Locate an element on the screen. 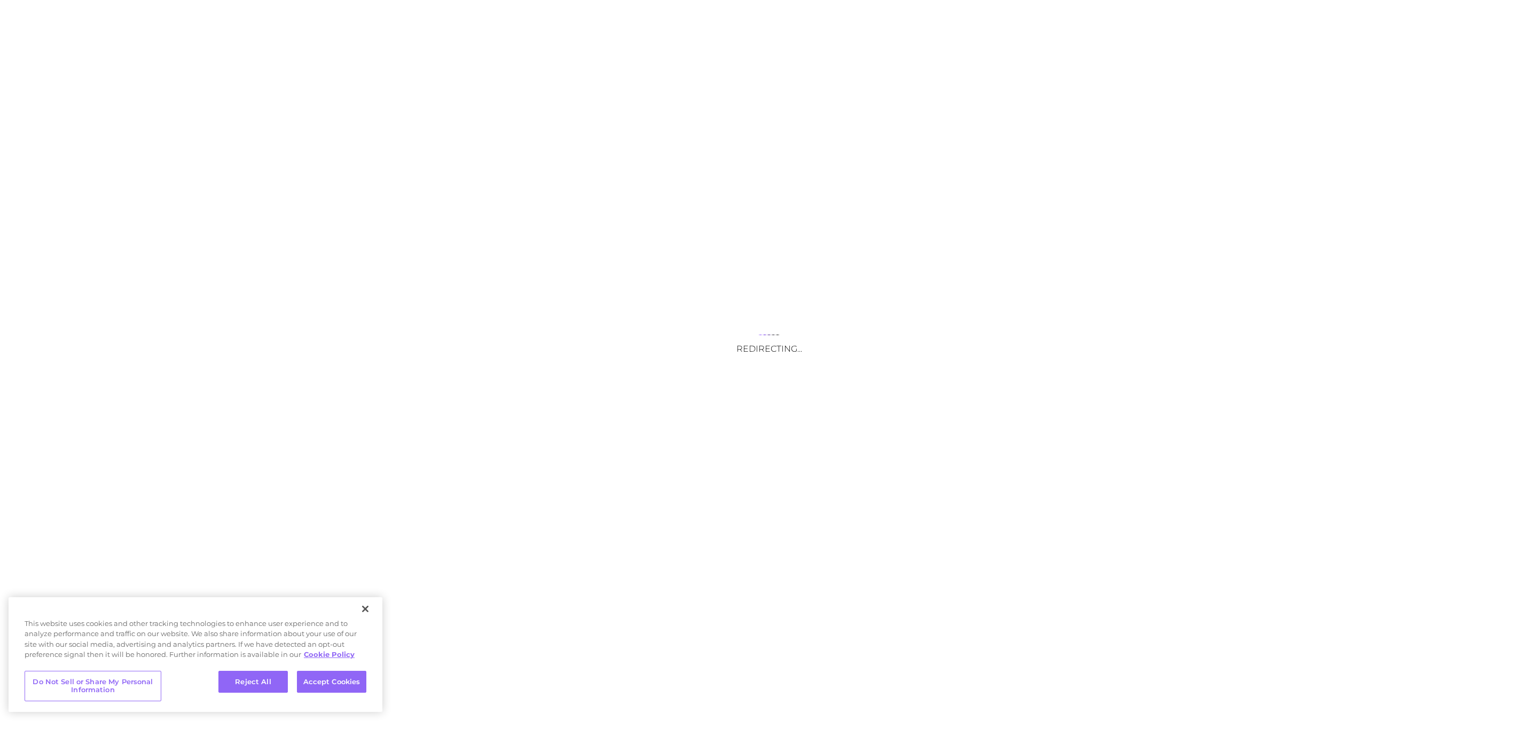 The height and width of the screenshot is (729, 1538). h3: Redirecting... is located at coordinates (769, 349).